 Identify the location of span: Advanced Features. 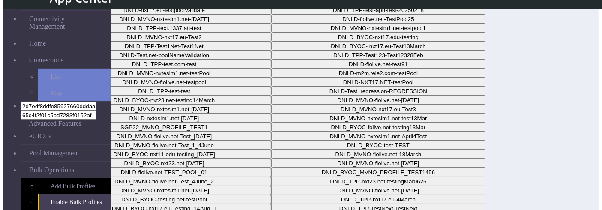
(55, 123).